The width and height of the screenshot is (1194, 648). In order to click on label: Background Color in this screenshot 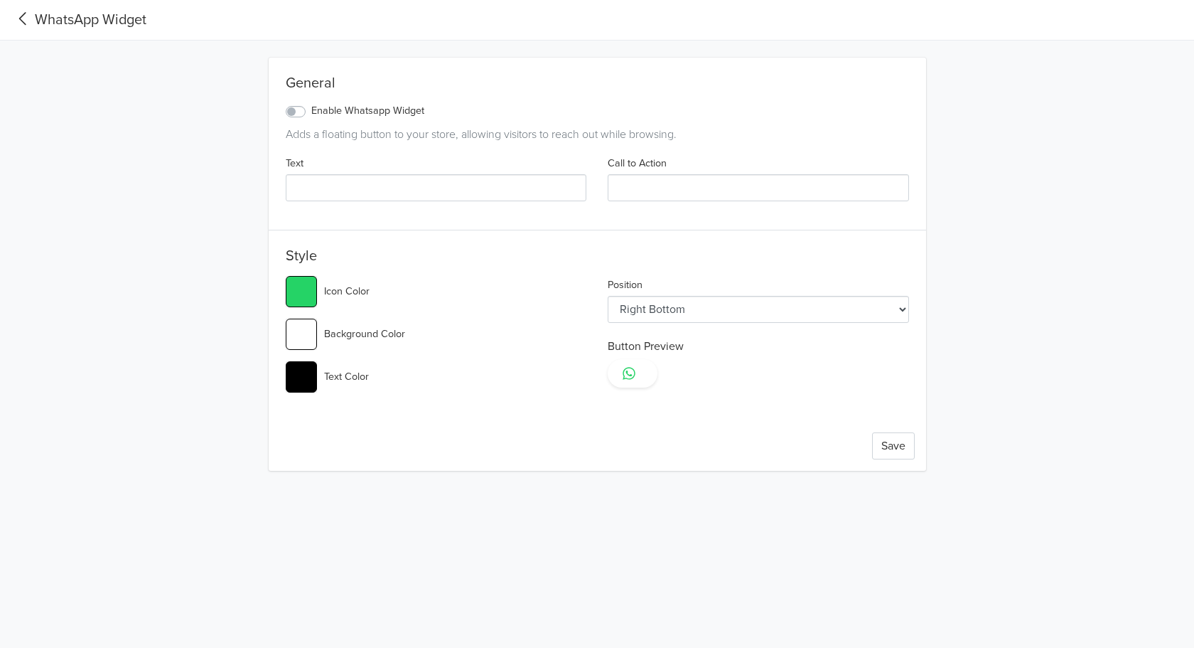, I will do `click(365, 334)`.